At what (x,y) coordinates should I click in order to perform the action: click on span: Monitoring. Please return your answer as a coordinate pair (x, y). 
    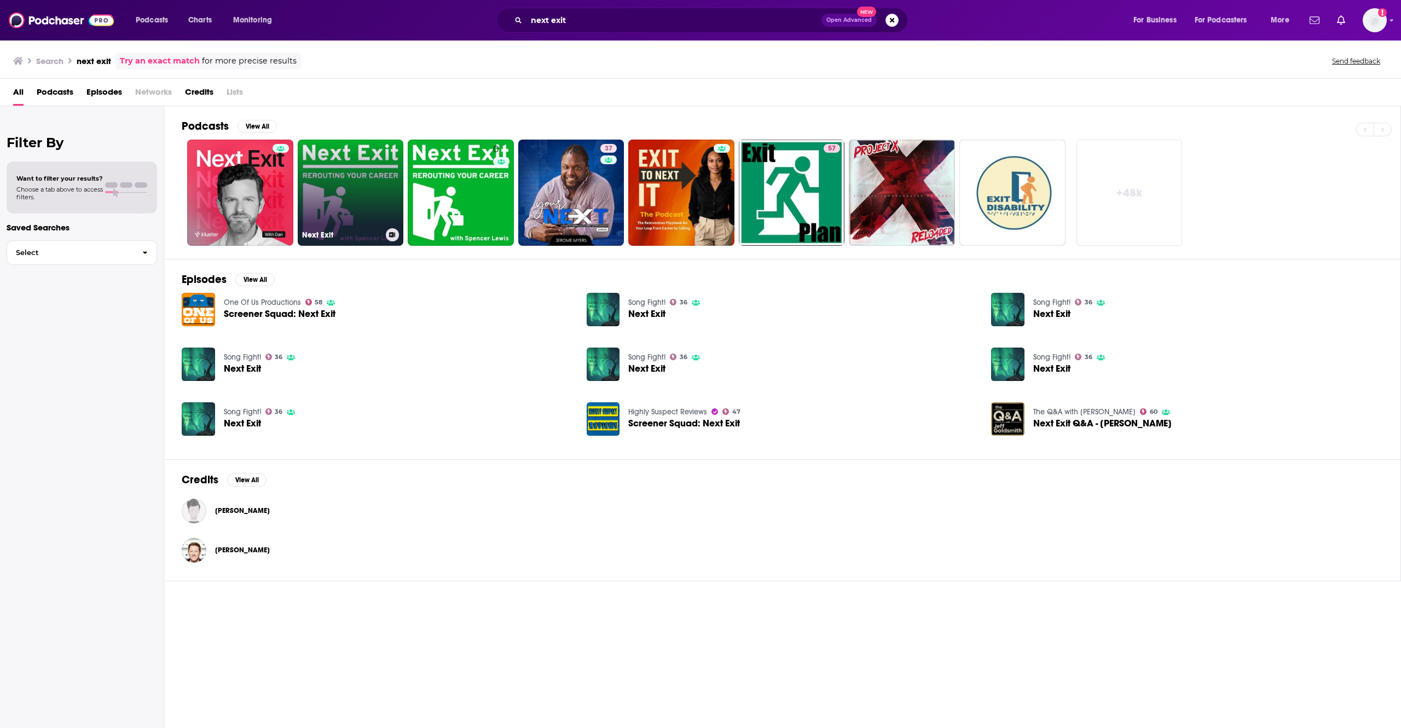
    Looking at the image, I should click on (252, 20).